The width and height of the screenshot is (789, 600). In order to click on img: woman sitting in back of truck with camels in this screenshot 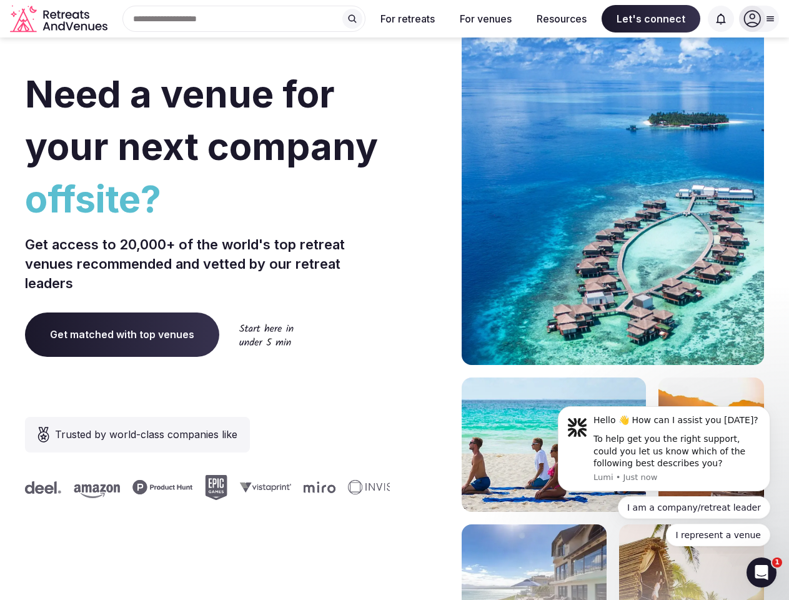, I will do `click(711, 444)`.